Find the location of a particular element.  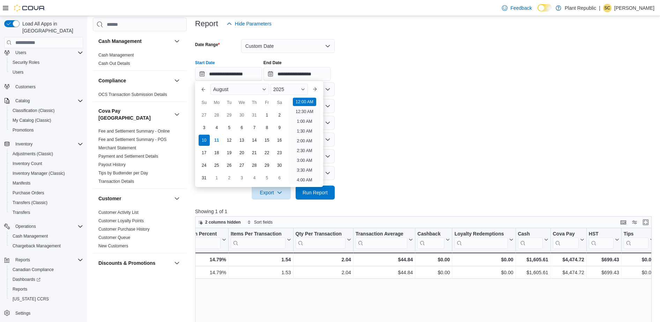

a: Transfers is located at coordinates (21, 212).